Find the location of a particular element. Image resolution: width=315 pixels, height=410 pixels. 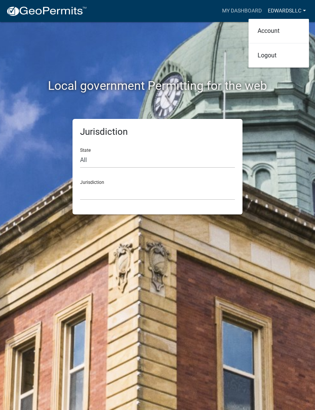

a: Logout is located at coordinates (279, 56).